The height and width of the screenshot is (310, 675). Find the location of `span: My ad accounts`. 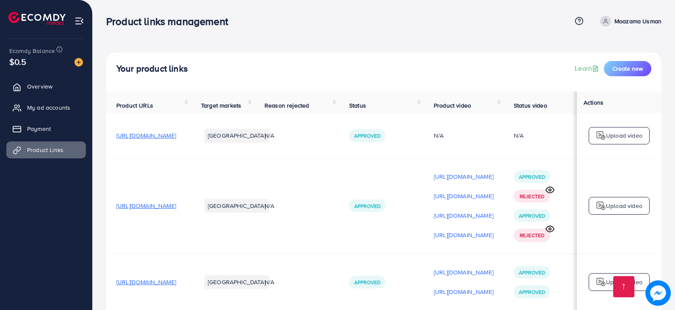

span: My ad accounts is located at coordinates (49, 108).